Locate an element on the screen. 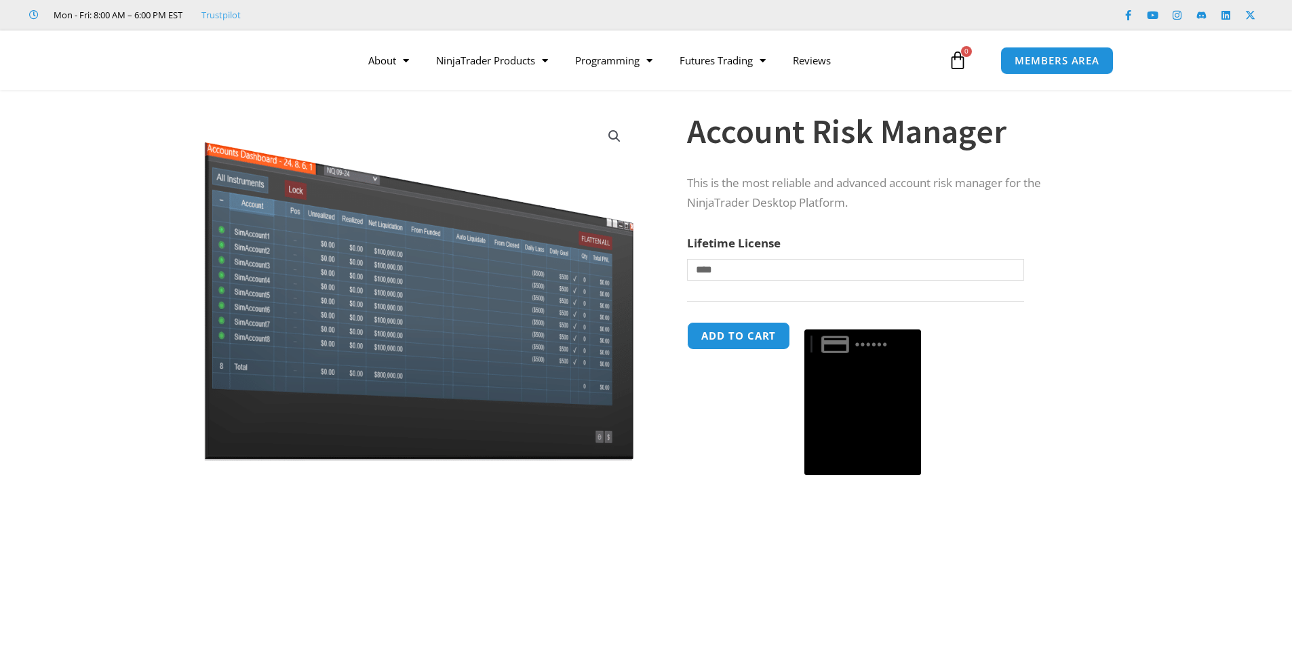 This screenshot has width=1292, height=646. a: About is located at coordinates (389, 60).